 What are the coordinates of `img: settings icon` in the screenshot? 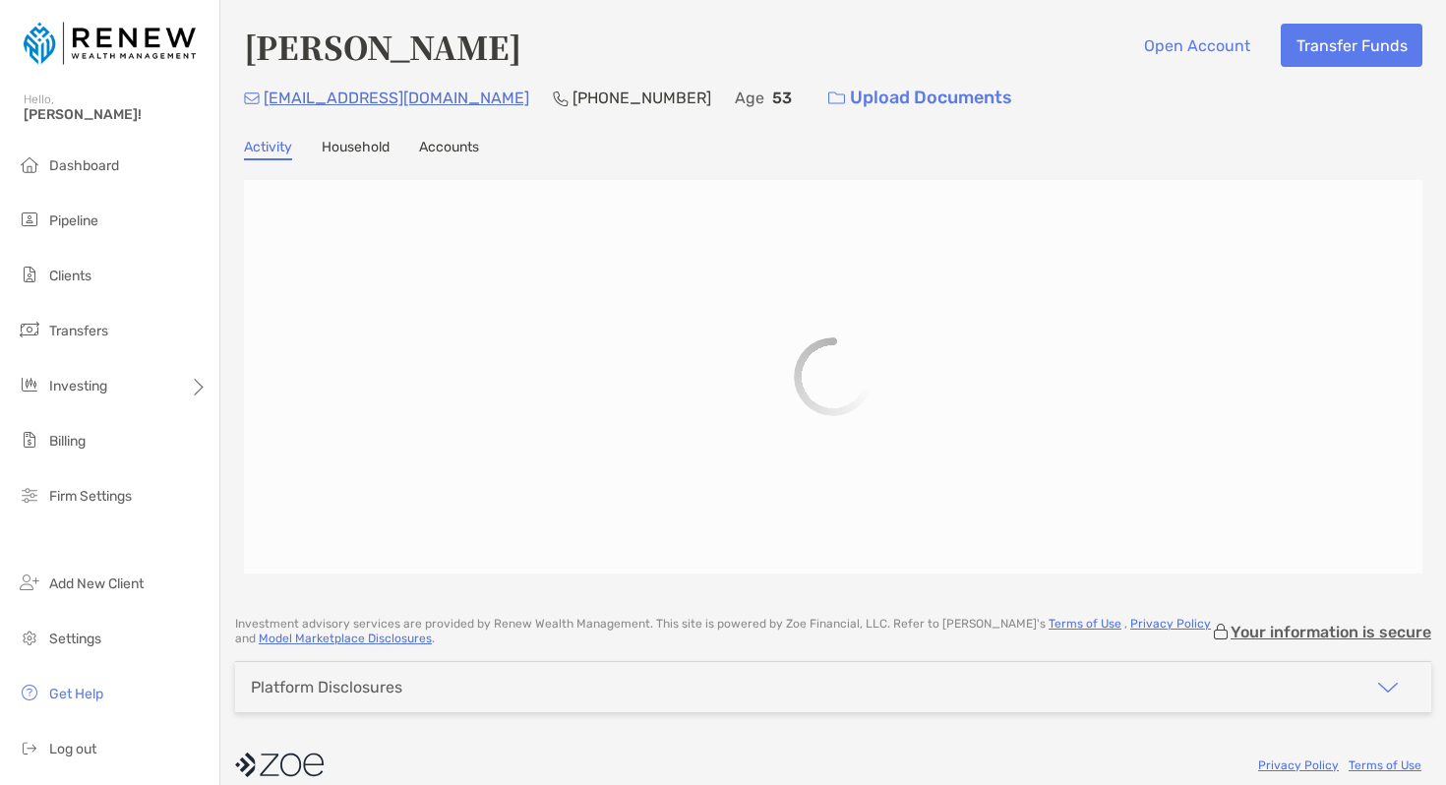 It's located at (30, 637).